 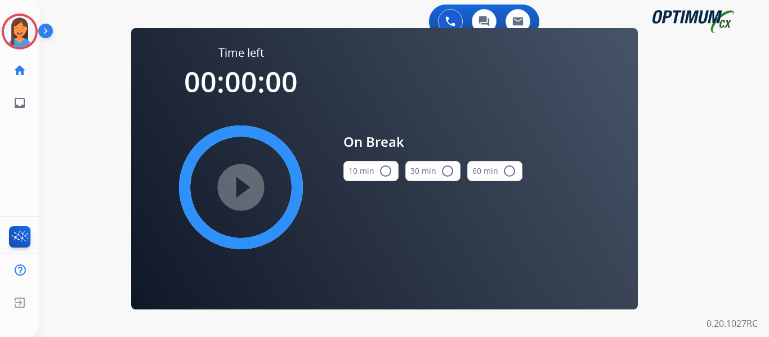 I want to click on button: 60 min, so click(x=495, y=171).